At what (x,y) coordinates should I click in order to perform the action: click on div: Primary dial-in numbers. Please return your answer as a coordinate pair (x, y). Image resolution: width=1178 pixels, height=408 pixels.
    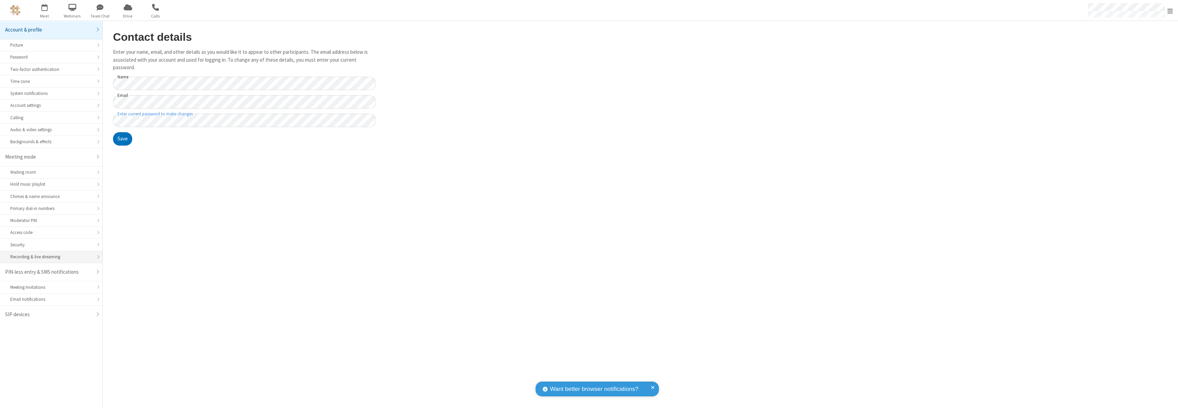
    Looking at the image, I should click on (51, 208).